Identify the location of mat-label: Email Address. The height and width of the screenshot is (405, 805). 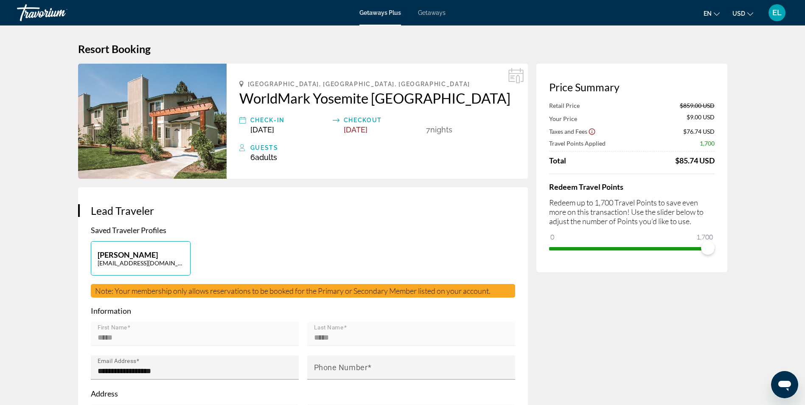
(117, 361).